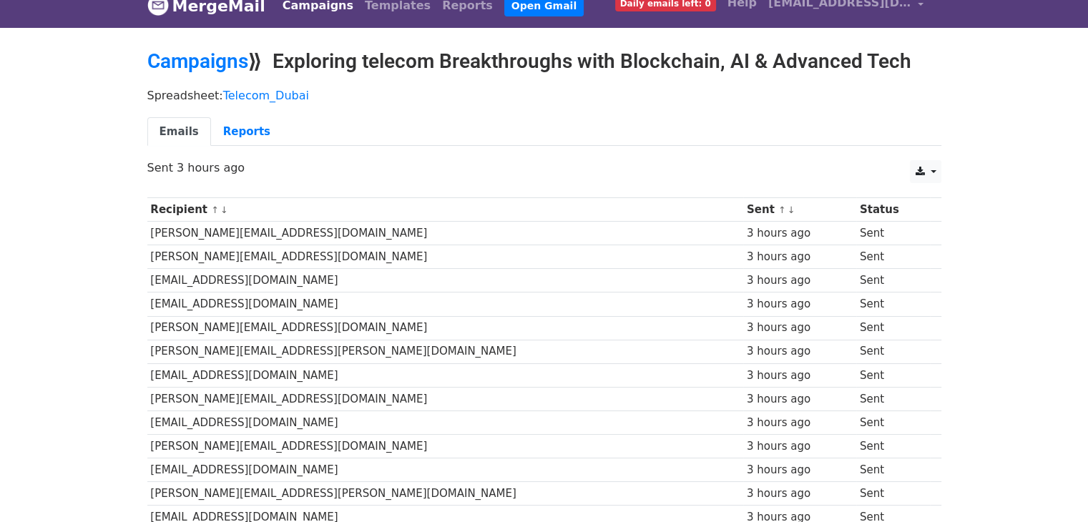 Image resolution: width=1088 pixels, height=522 pixels. What do you see at coordinates (544, 95) in the screenshot?
I see `p: Spreadsheet:` at bounding box center [544, 95].